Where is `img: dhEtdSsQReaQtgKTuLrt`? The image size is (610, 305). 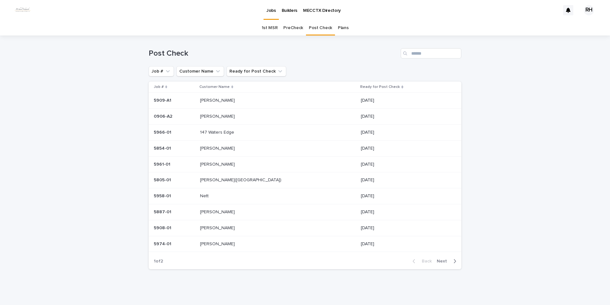 img: dhEtdSsQReaQtgKTuLrt is located at coordinates (23, 10).